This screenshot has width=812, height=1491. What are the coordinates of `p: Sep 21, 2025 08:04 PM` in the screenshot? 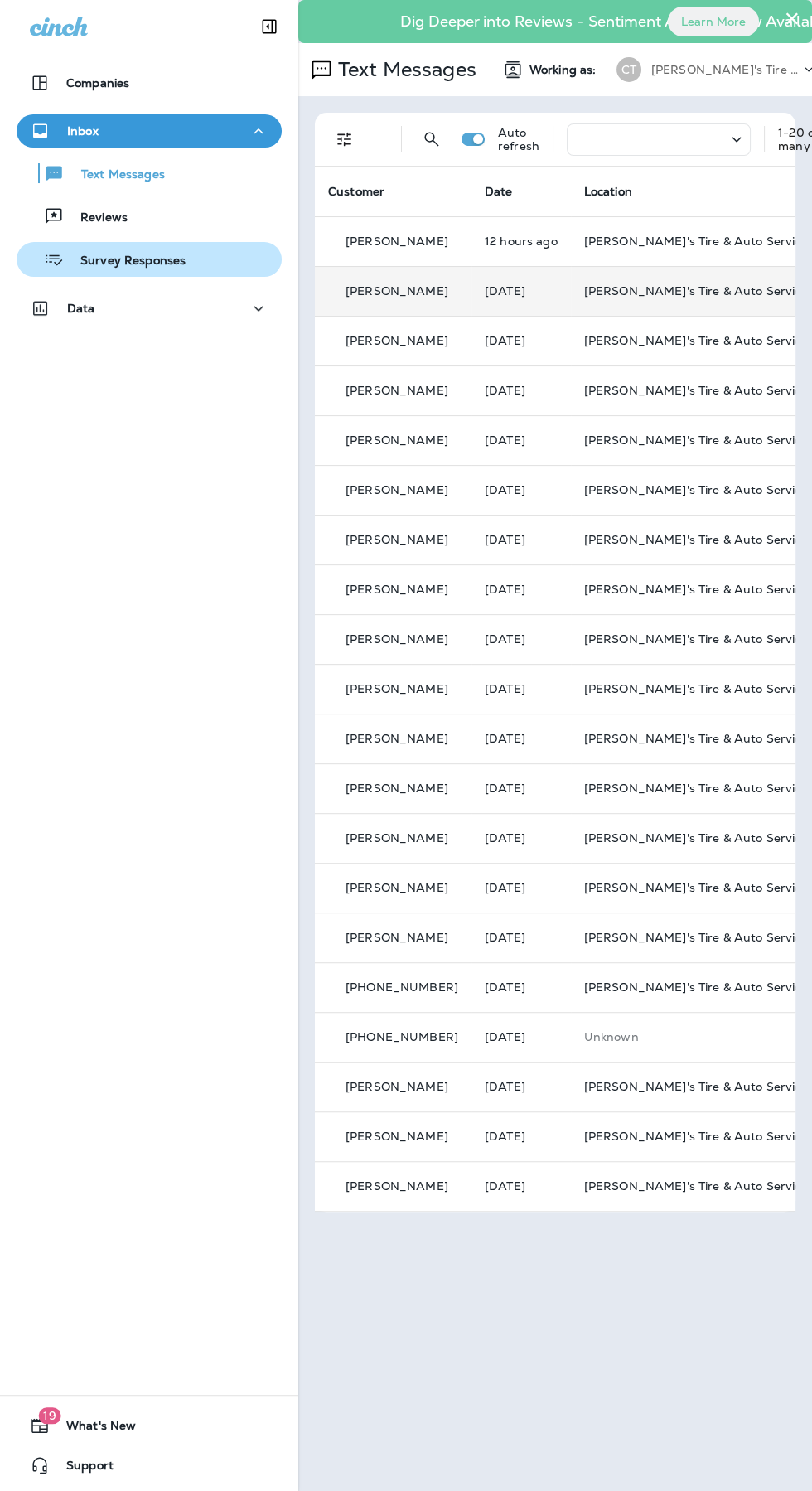 It's located at (521, 489).